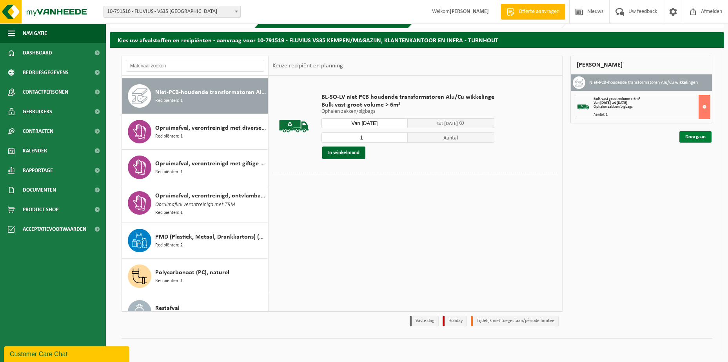 This screenshot has height=362, width=728. I want to click on span: Offerte aanvragen, so click(539, 12).